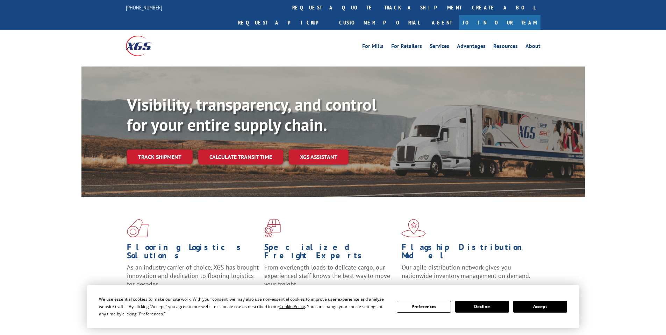 The width and height of the screenshot is (666, 335). What do you see at coordinates (466, 271) in the screenshot?
I see `span: Our agile distribution network gives you nationwide inventory management on demand.` at bounding box center [466, 271].